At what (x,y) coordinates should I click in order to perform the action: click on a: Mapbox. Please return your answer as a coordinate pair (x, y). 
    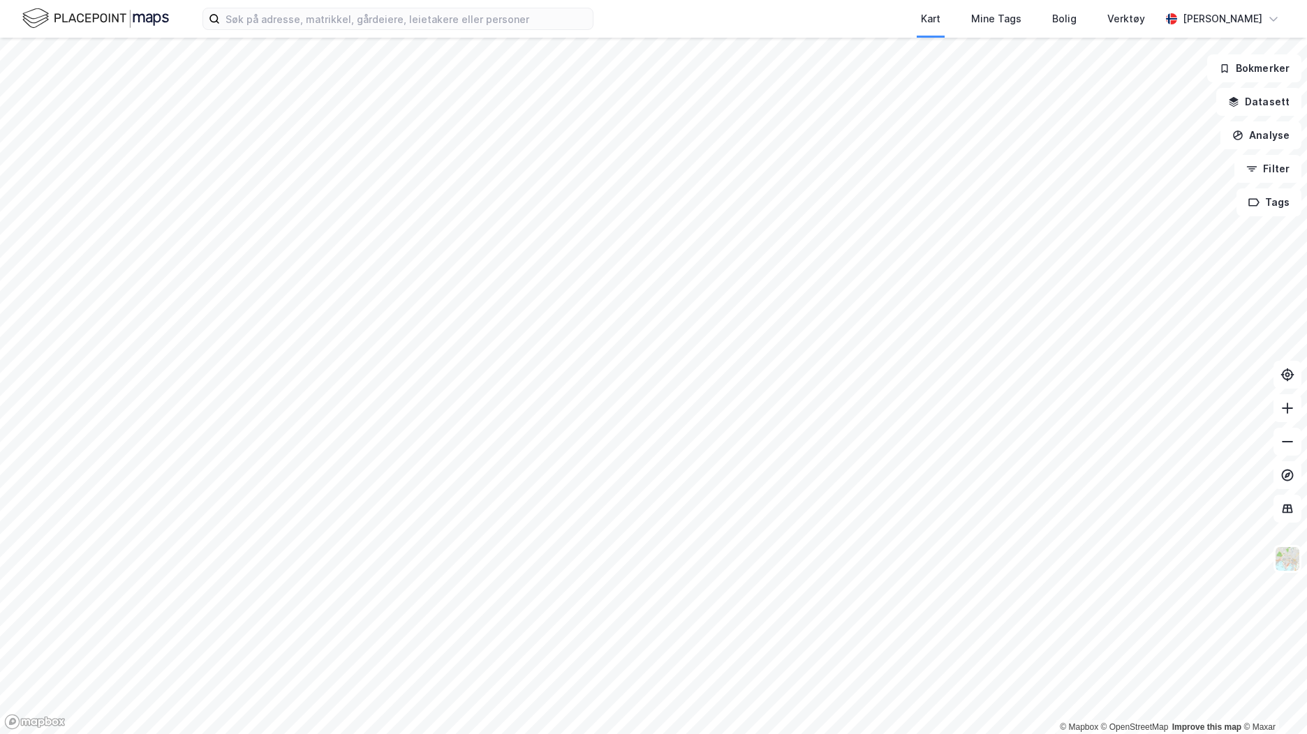
    Looking at the image, I should click on (1079, 727).